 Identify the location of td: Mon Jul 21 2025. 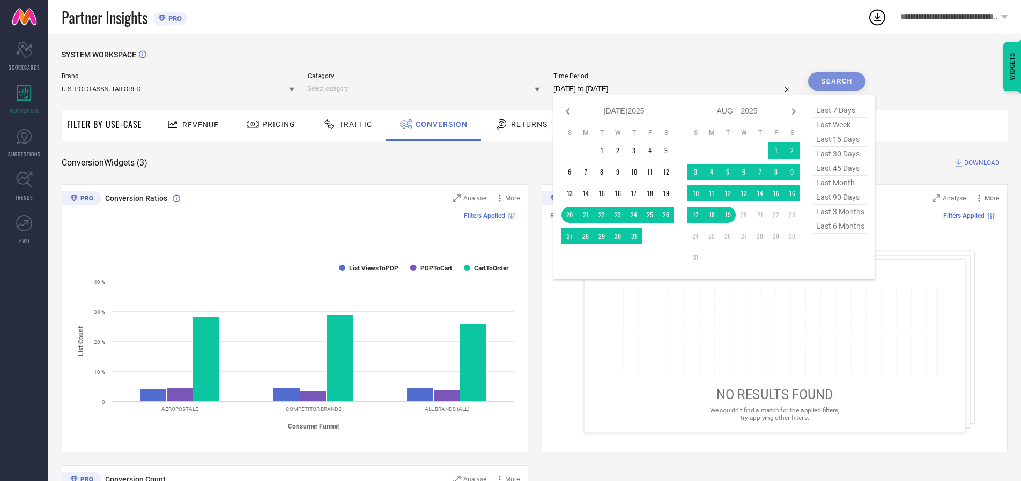
(585, 215).